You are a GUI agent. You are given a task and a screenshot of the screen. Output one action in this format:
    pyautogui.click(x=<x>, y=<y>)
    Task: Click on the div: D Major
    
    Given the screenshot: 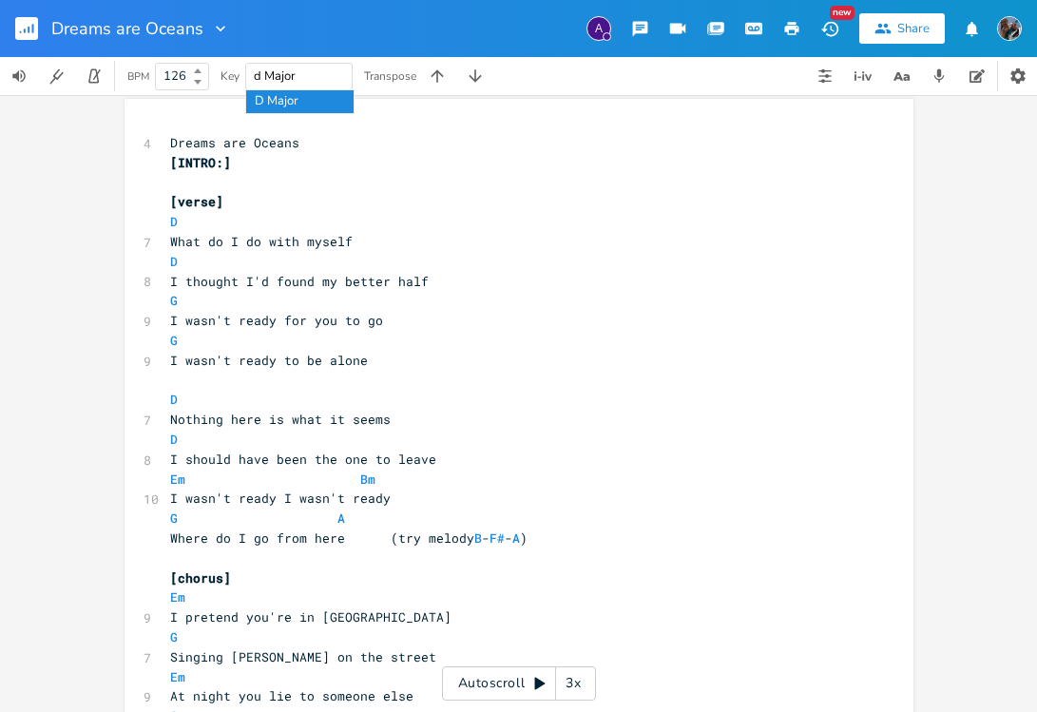 What is the action you would take?
    pyautogui.click(x=299, y=102)
    